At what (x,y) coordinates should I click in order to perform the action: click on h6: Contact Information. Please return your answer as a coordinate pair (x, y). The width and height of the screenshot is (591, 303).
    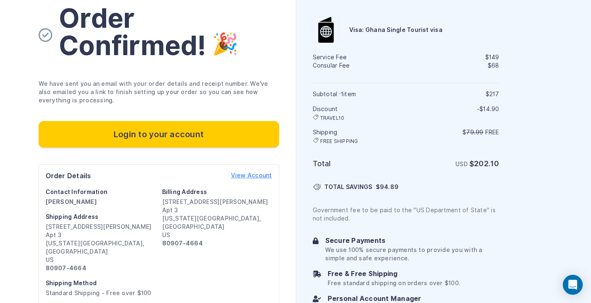
    Looking at the image, I should click on (100, 192).